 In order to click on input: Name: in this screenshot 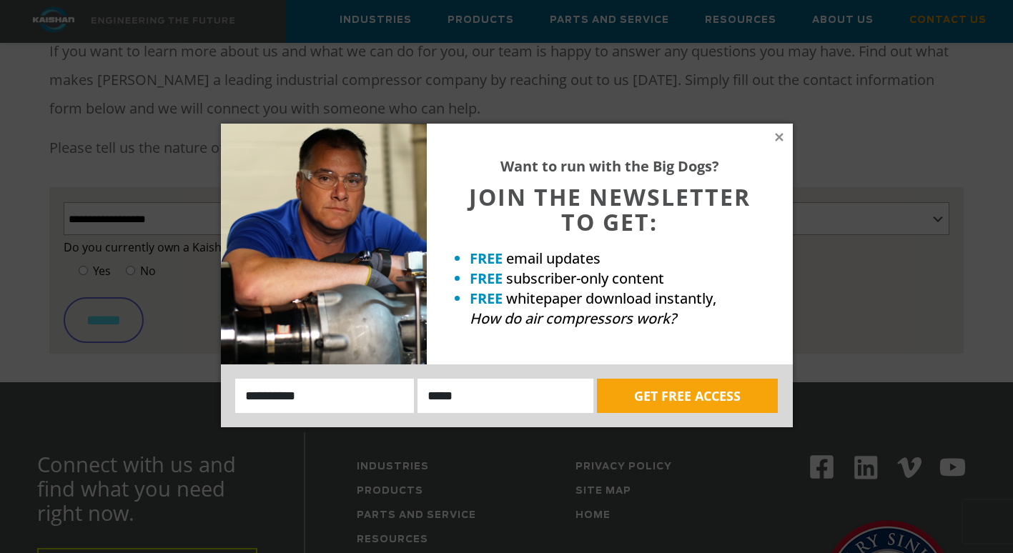, I will do `click(325, 396)`.